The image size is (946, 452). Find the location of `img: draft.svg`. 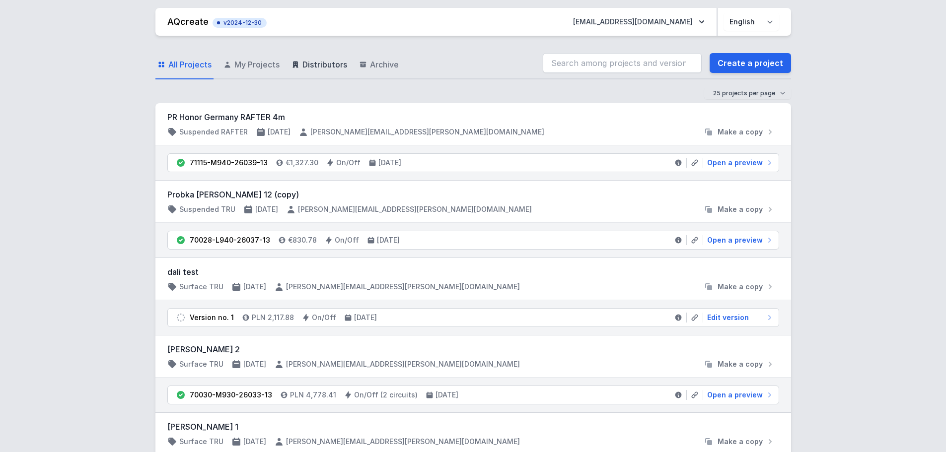

img: draft.svg is located at coordinates (181, 318).